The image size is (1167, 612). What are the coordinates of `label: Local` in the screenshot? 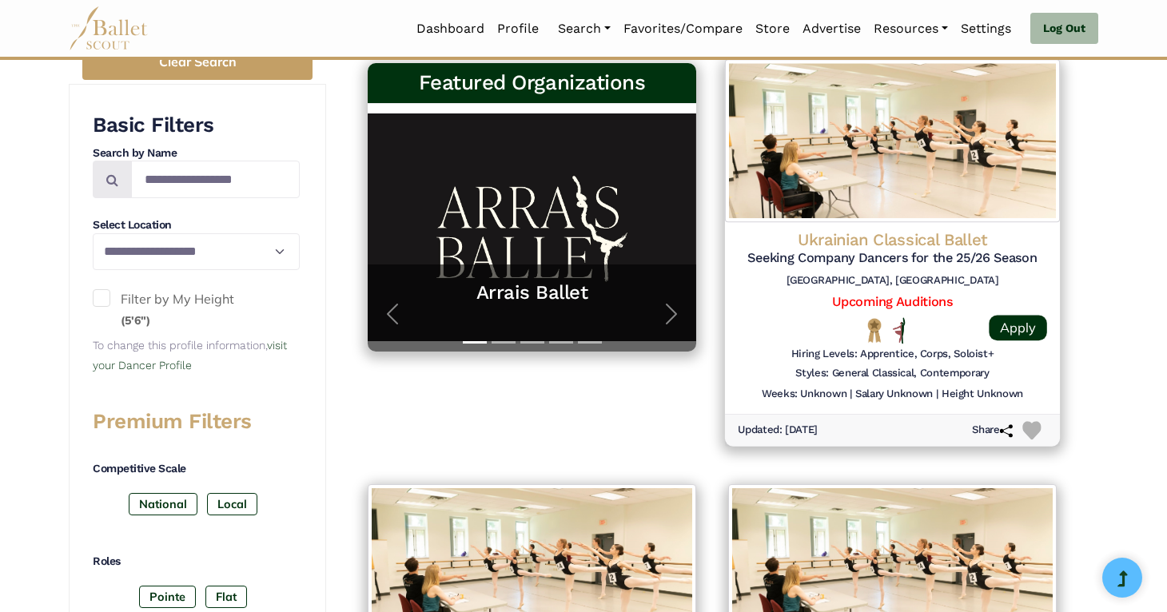 It's located at (232, 504).